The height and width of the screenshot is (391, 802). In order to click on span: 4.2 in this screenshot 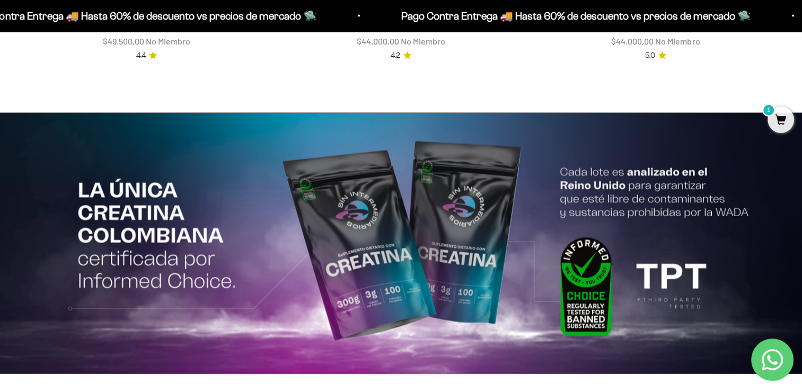, I will do `click(396, 56)`.